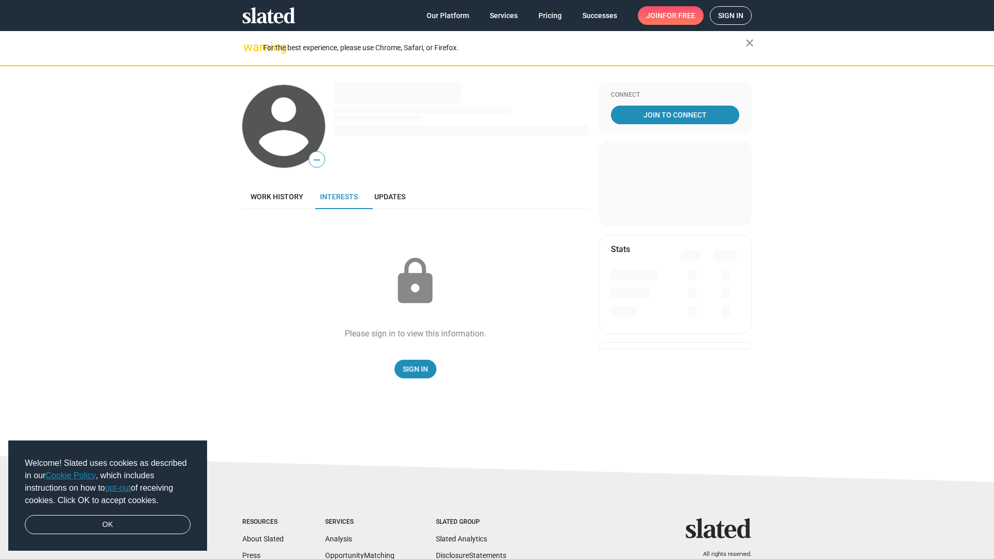 The width and height of the screenshot is (994, 559). I want to click on span: for free, so click(679, 16).